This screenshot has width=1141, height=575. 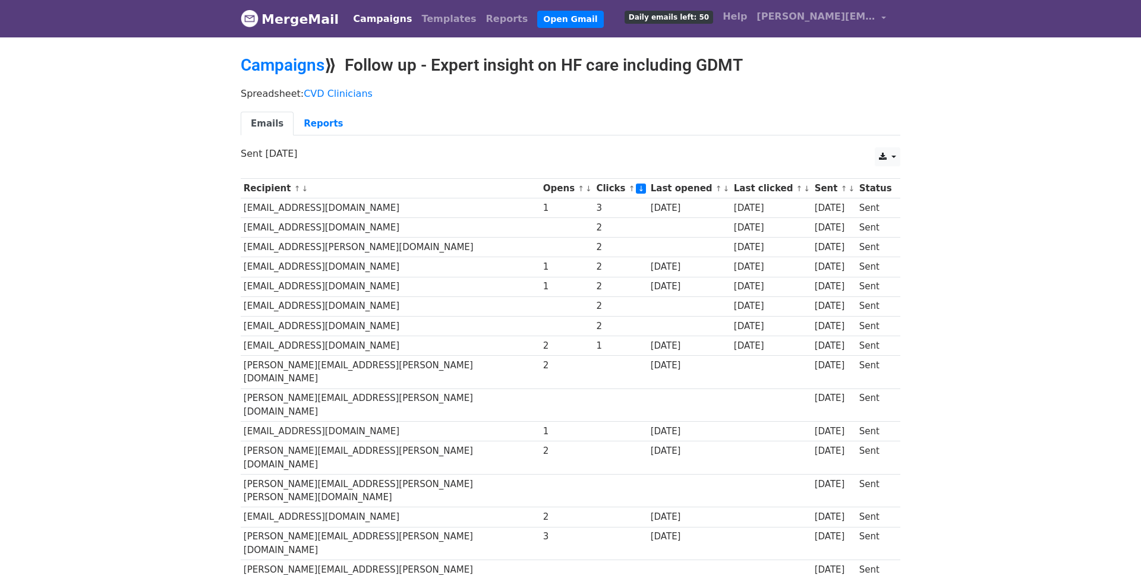 What do you see at coordinates (338, 93) in the screenshot?
I see `a: CVD Clinicians` at bounding box center [338, 93].